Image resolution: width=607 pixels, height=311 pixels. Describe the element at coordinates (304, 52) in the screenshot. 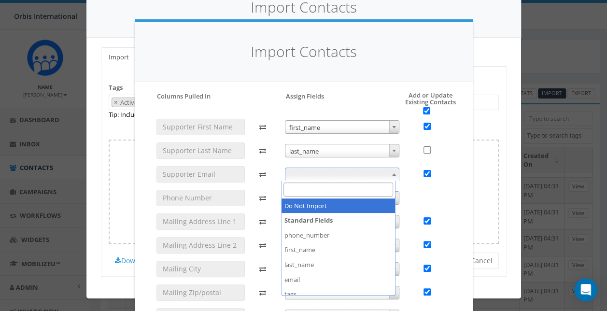

I see `h4: Import Contacts` at that location.